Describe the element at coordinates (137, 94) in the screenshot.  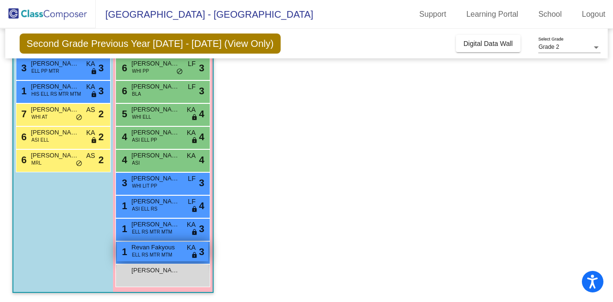
I see `span: BLA` at that location.